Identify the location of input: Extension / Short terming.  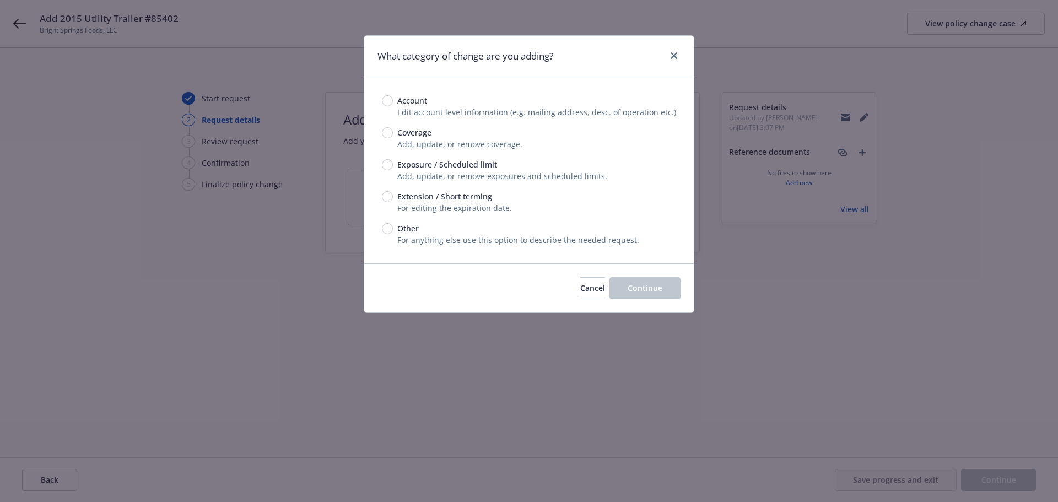
(388, 197).